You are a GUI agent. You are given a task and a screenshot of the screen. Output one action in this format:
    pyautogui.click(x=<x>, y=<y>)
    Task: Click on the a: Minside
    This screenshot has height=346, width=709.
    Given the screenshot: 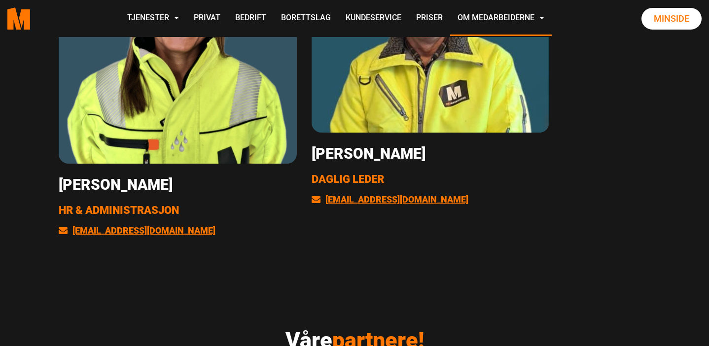 What is the action you would take?
    pyautogui.click(x=672, y=19)
    